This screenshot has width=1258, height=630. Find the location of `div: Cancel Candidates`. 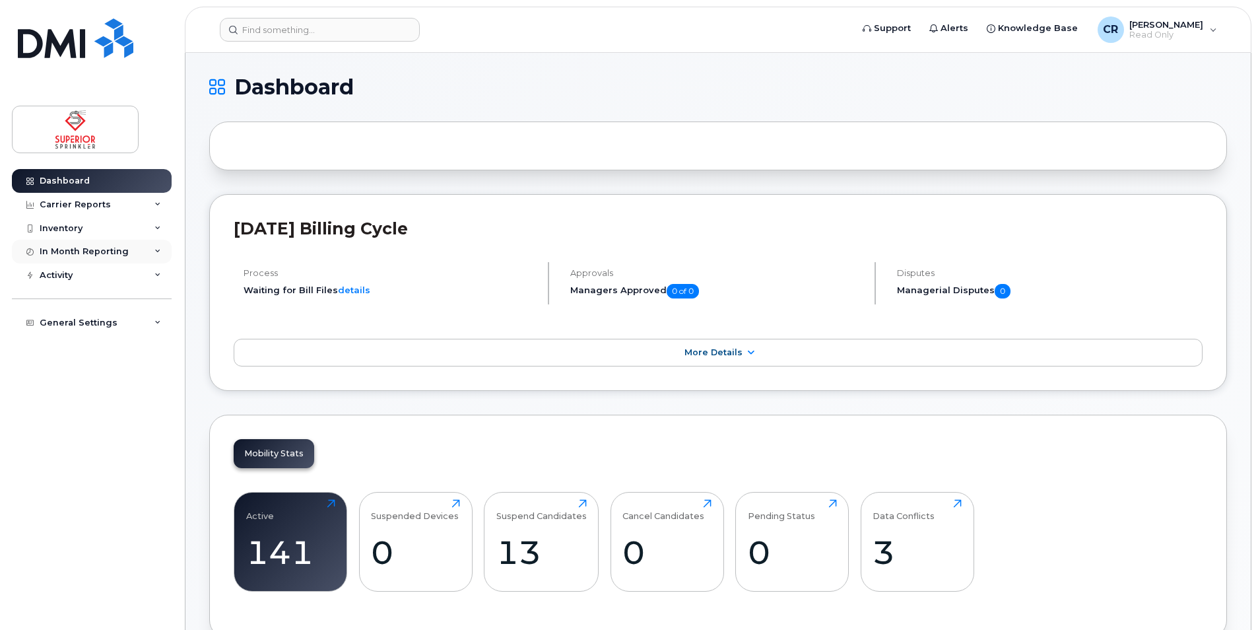

div: Cancel Candidates is located at coordinates (663, 509).